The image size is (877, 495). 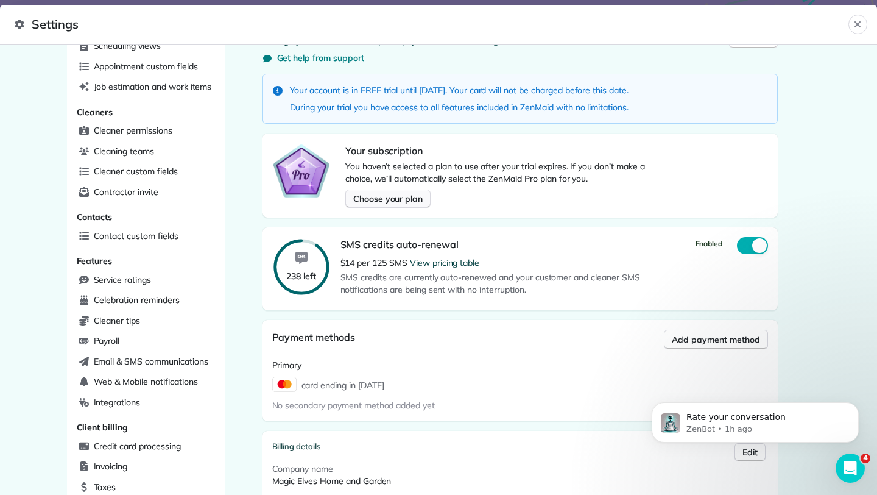 What do you see at coordinates (866, 458) in the screenshot?
I see `span: 4` at bounding box center [866, 458].